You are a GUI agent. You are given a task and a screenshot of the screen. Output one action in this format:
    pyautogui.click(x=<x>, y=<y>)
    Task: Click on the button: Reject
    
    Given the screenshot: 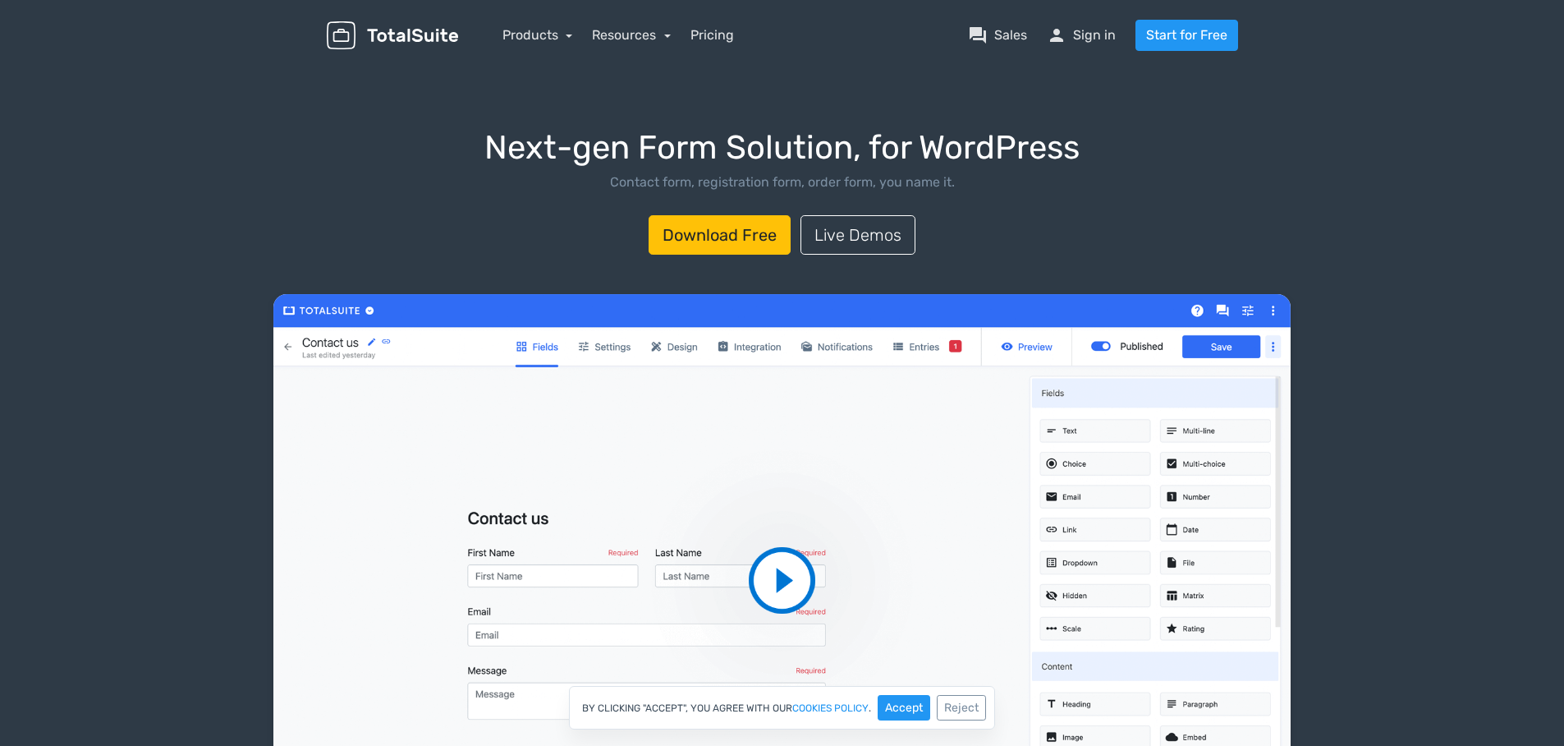 What is the action you would take?
    pyautogui.click(x=962, y=707)
    